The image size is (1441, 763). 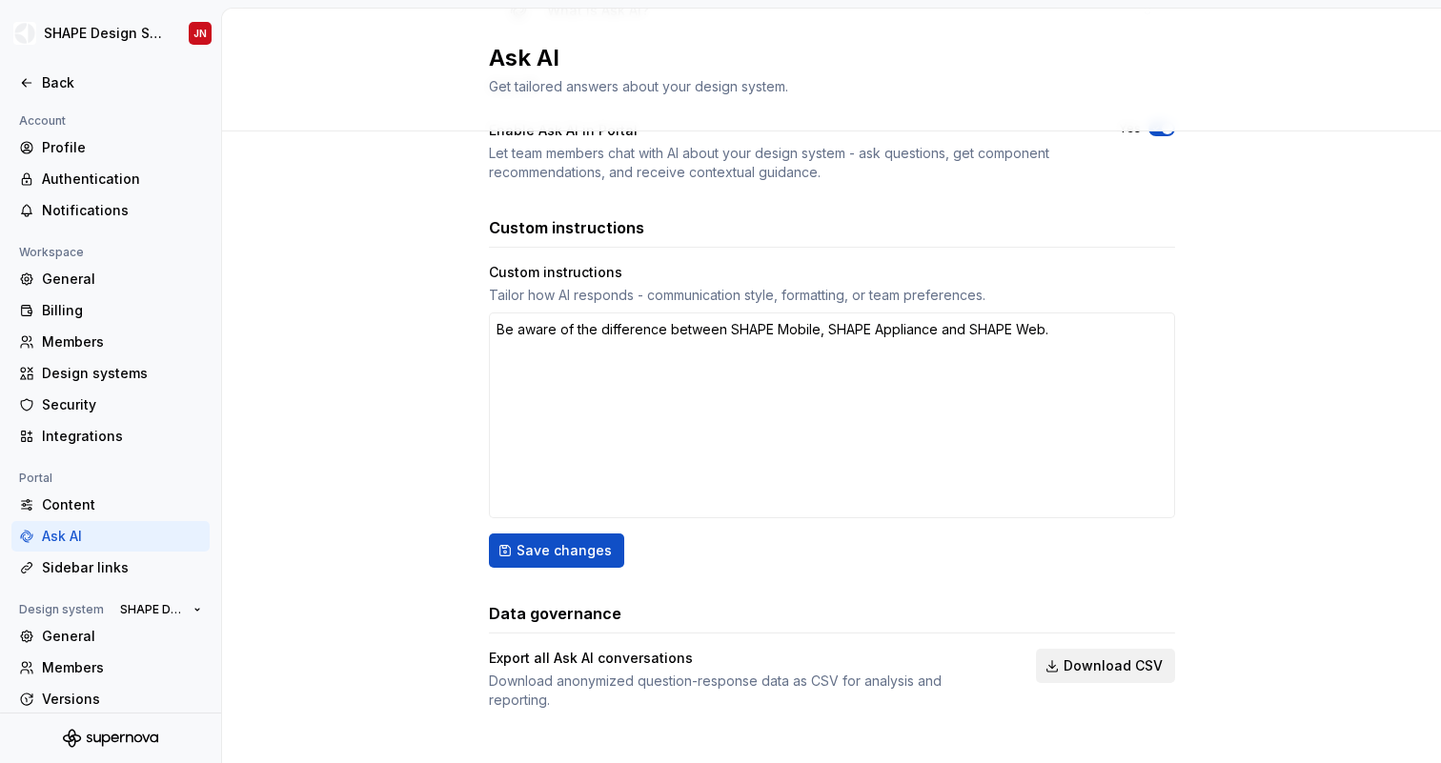 What do you see at coordinates (122, 311) in the screenshot?
I see `div: Billing` at bounding box center [122, 311].